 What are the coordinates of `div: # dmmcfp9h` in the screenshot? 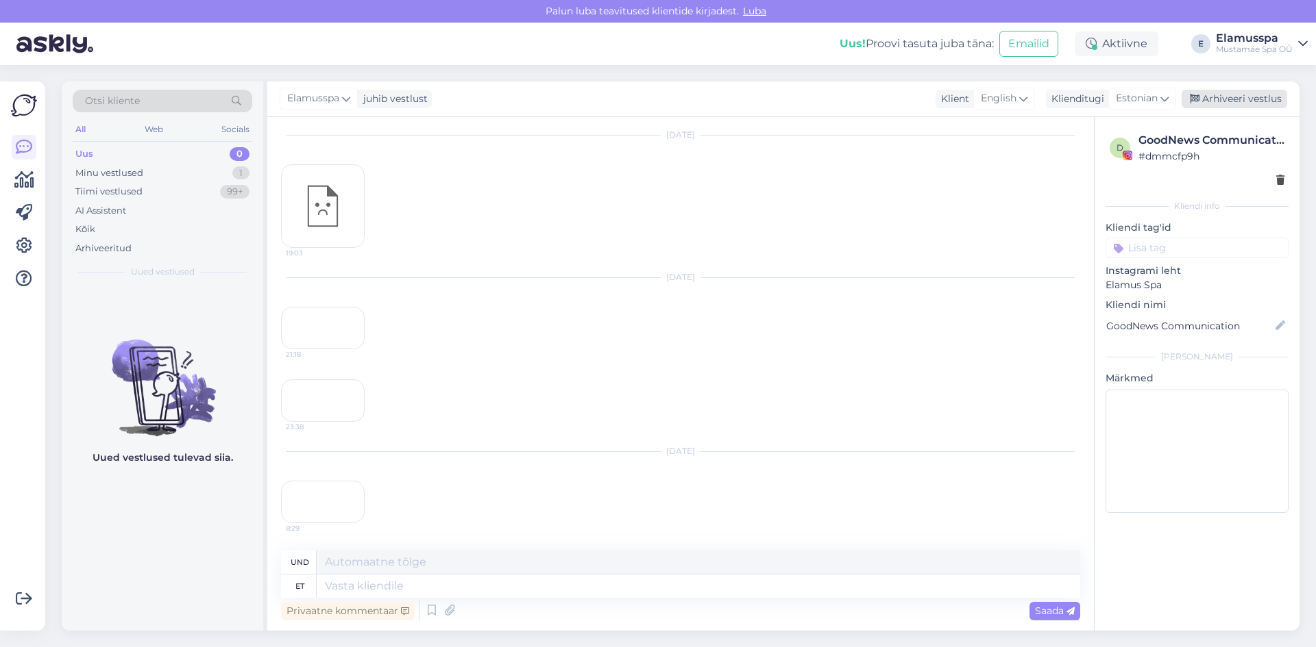 It's located at (1211, 156).